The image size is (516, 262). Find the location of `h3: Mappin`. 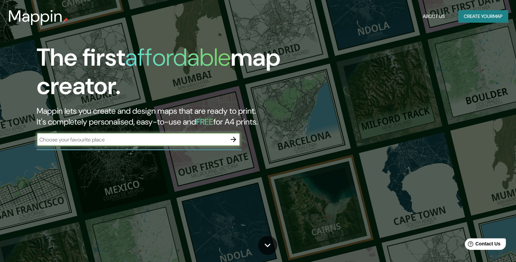

h3: Mappin is located at coordinates (35, 16).